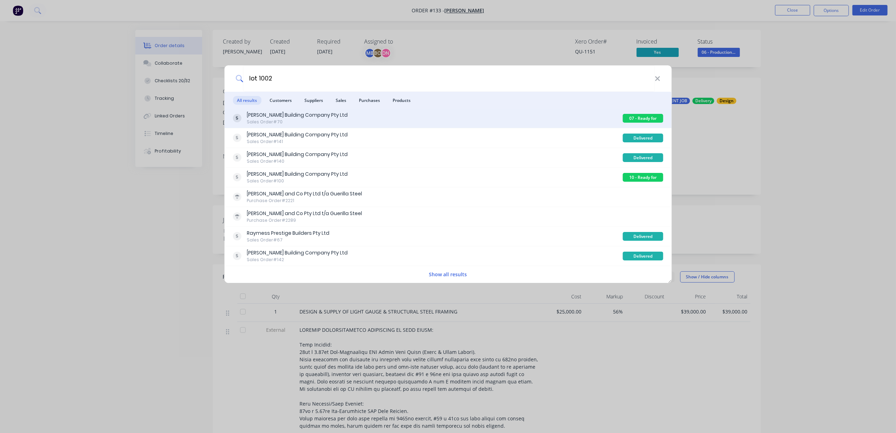  I want to click on button: Show all results, so click(448, 274).